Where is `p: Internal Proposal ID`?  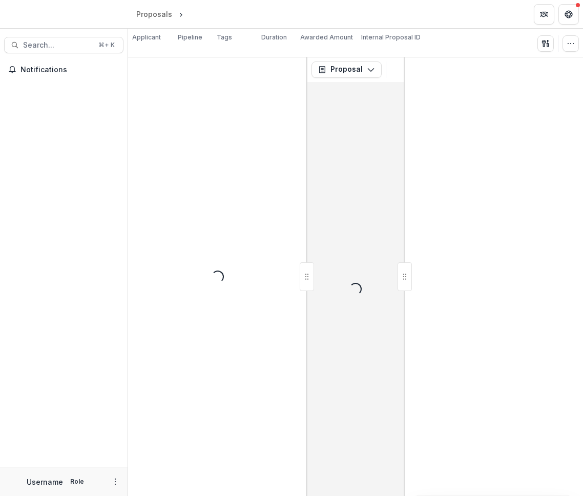
p: Internal Proposal ID is located at coordinates (391, 37).